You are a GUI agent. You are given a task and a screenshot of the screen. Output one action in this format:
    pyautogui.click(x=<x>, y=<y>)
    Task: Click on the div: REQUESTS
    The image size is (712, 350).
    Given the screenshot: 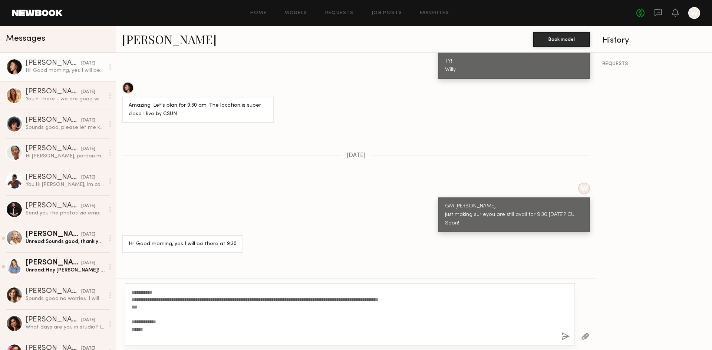 What is the action you would take?
    pyautogui.click(x=654, y=64)
    